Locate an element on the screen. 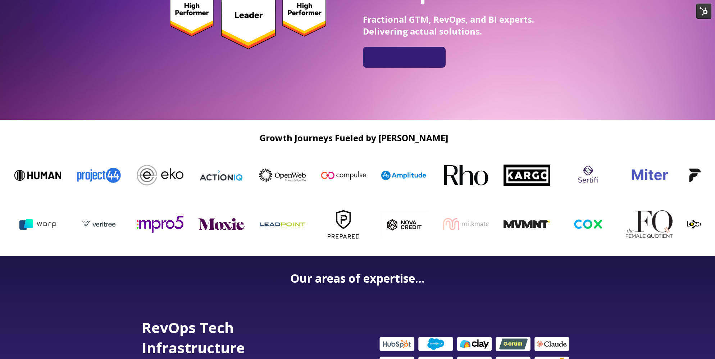 Image resolution: width=715 pixels, height=359 pixels. img: Amplitude is located at coordinates (385, 175).